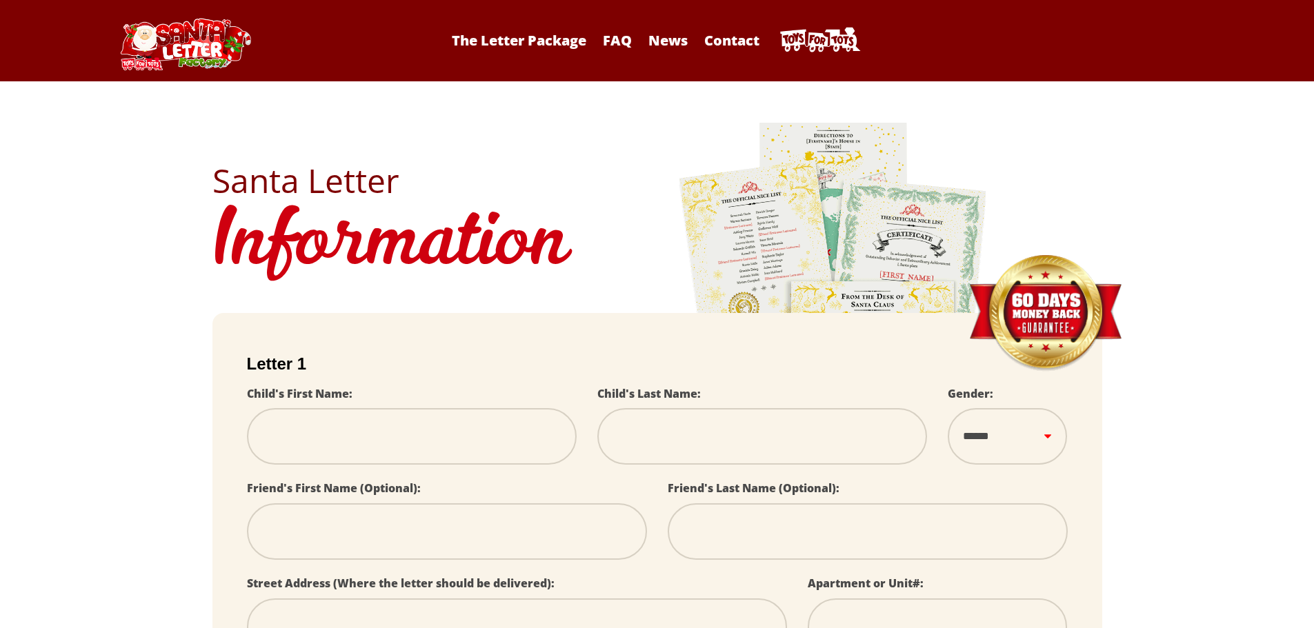 This screenshot has width=1314, height=628. What do you see at coordinates (732, 40) in the screenshot?
I see `a: Contact` at bounding box center [732, 40].